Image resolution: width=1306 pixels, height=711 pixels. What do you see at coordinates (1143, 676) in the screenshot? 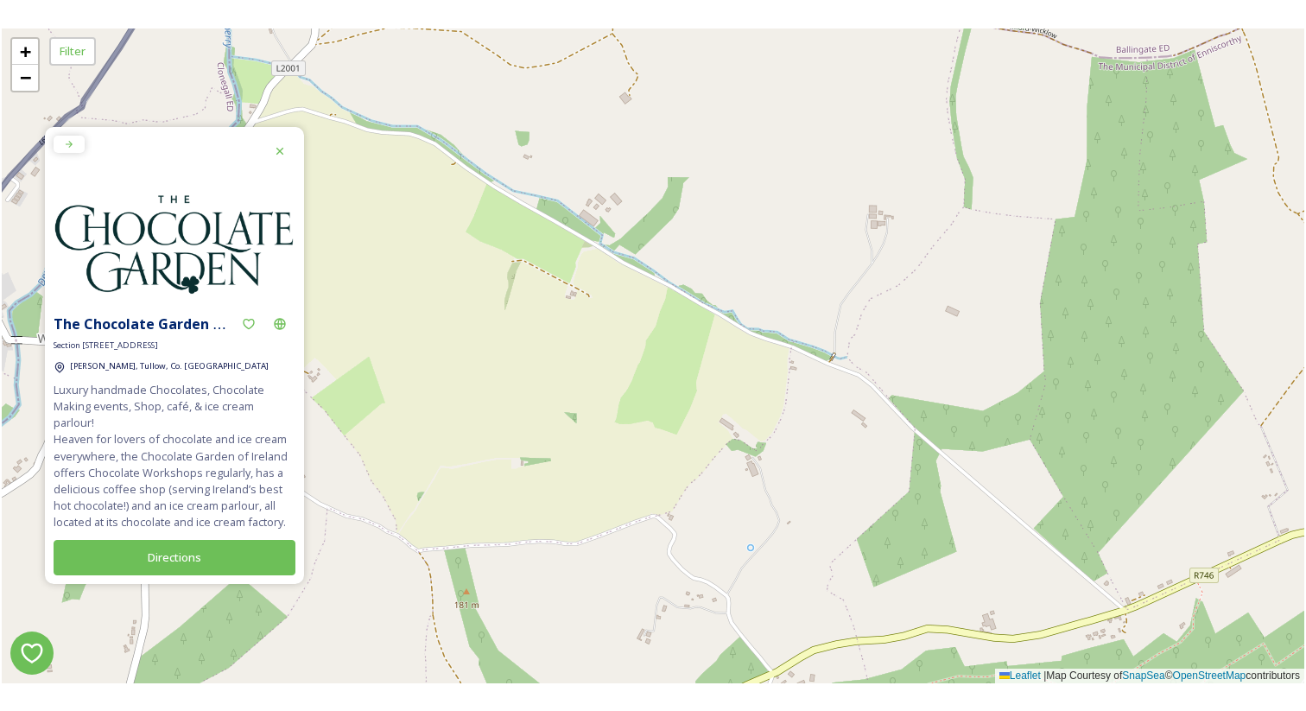
I see `a: SnapSea` at bounding box center [1143, 676].